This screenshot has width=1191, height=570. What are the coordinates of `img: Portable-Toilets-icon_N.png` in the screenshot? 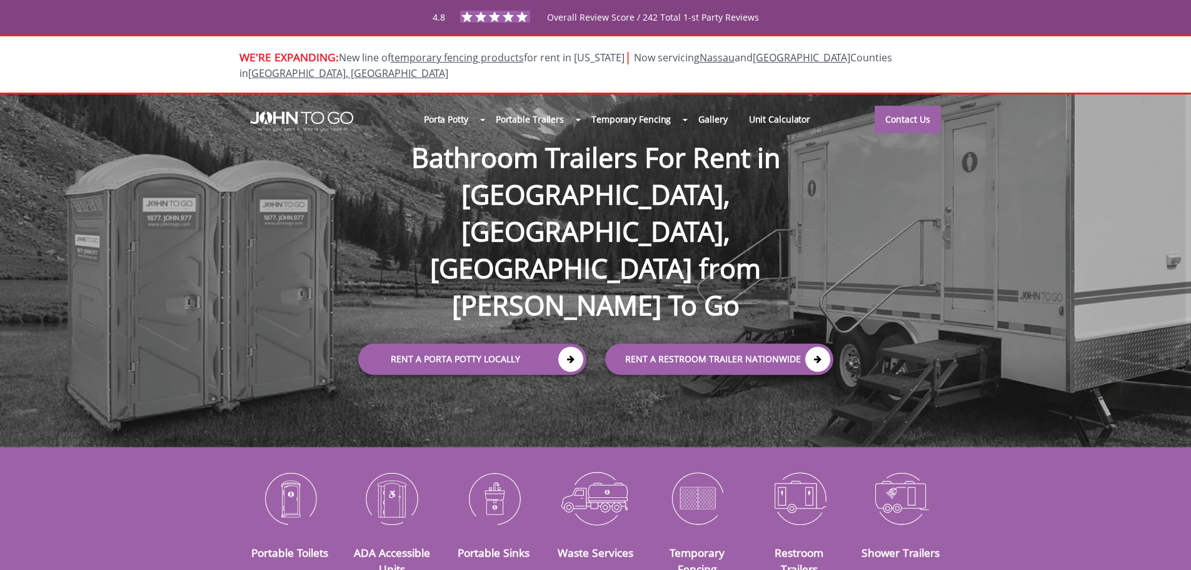 It's located at (290, 498).